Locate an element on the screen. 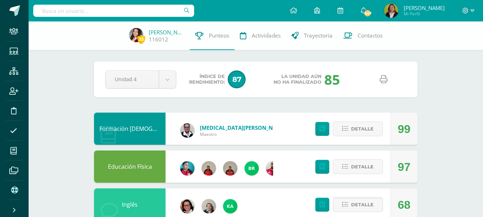  img: 720c24124c15ba549e3e394e132c7bff.png is located at coordinates (273, 168).